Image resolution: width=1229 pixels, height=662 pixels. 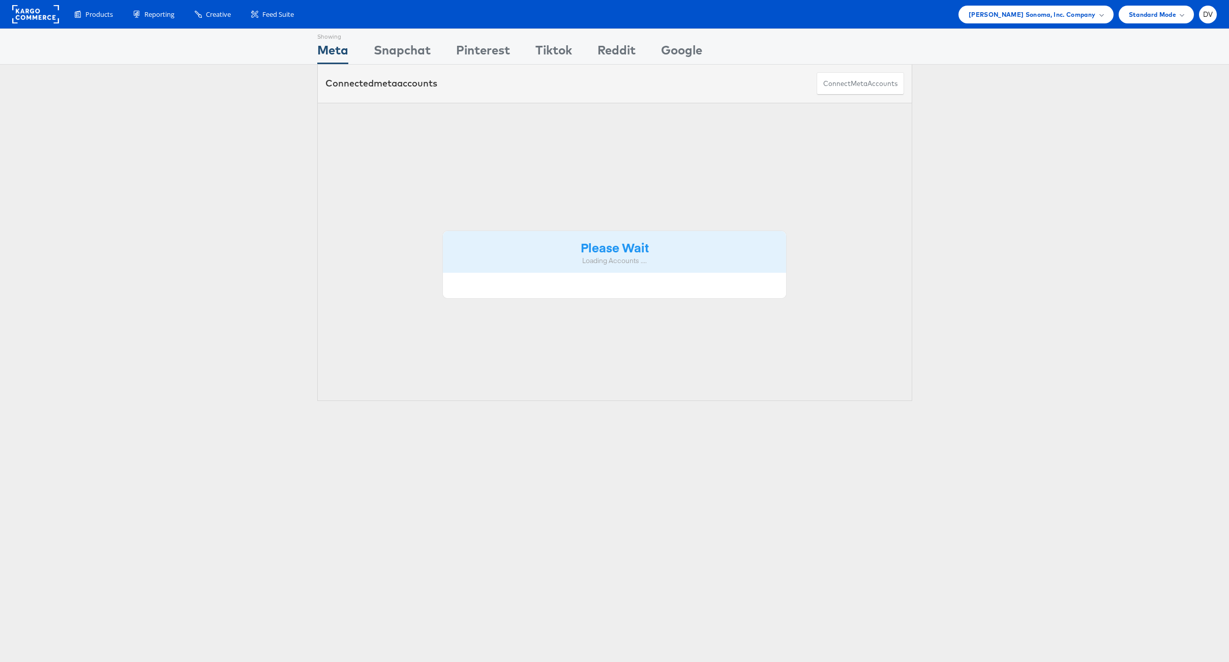 What do you see at coordinates (483, 52) in the screenshot?
I see `div: Pinterest` at bounding box center [483, 52].